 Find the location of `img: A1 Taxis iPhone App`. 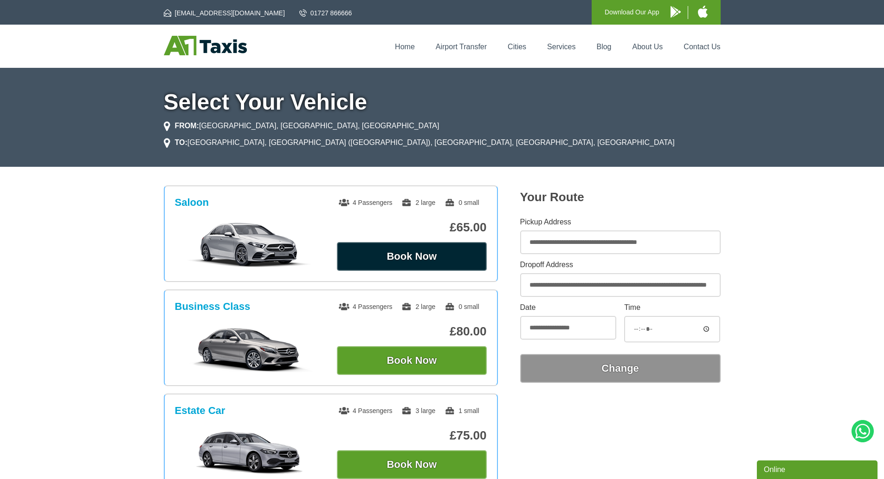

img: A1 Taxis iPhone App is located at coordinates (703, 12).